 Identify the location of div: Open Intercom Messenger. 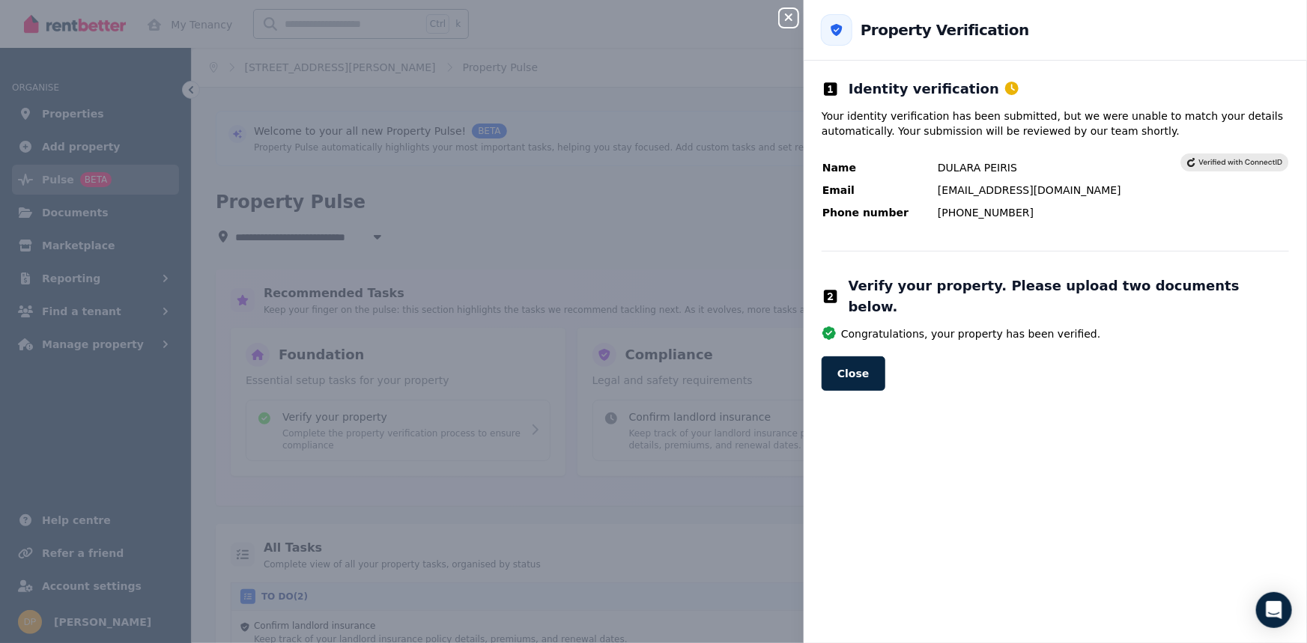
(1274, 610).